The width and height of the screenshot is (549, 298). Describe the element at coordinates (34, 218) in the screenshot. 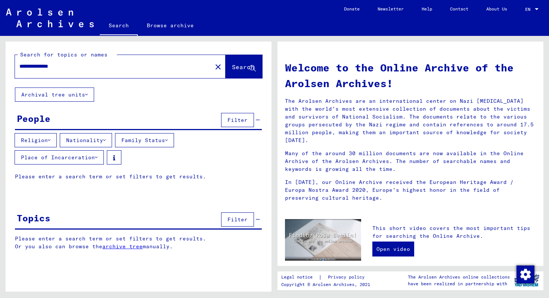

I see `div: Topics` at that location.